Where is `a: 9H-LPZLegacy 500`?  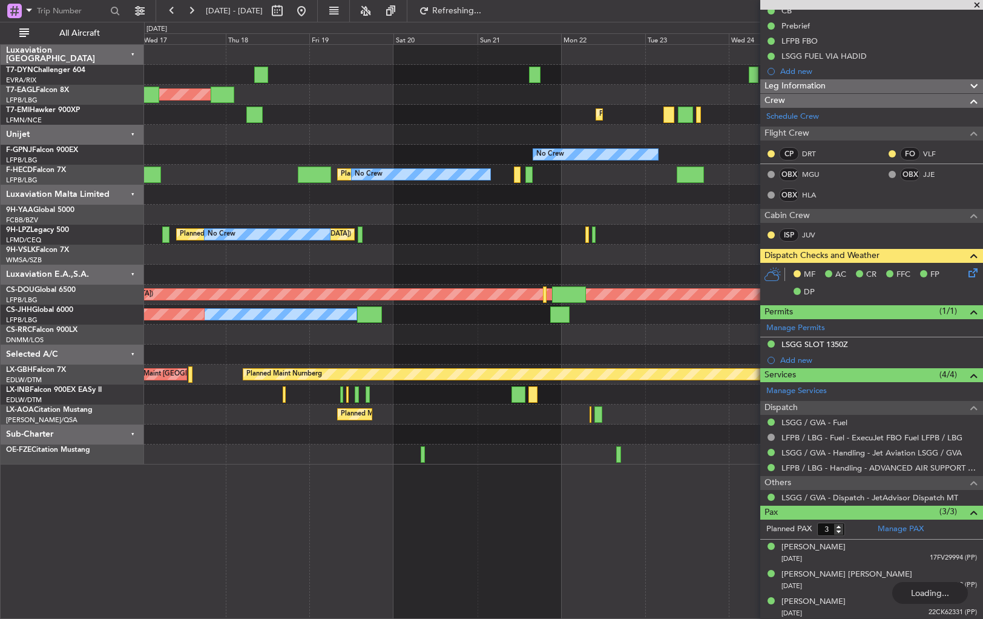
a: 9H-LPZLegacy 500 is located at coordinates (38, 230).